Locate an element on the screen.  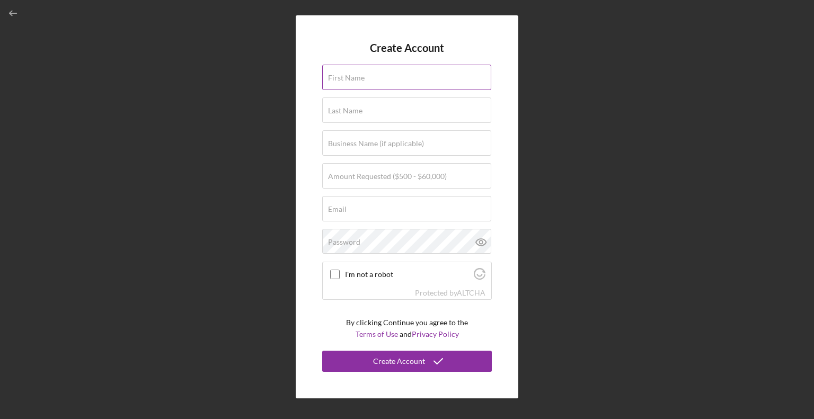
label: I'm not a robot is located at coordinates (407, 274).